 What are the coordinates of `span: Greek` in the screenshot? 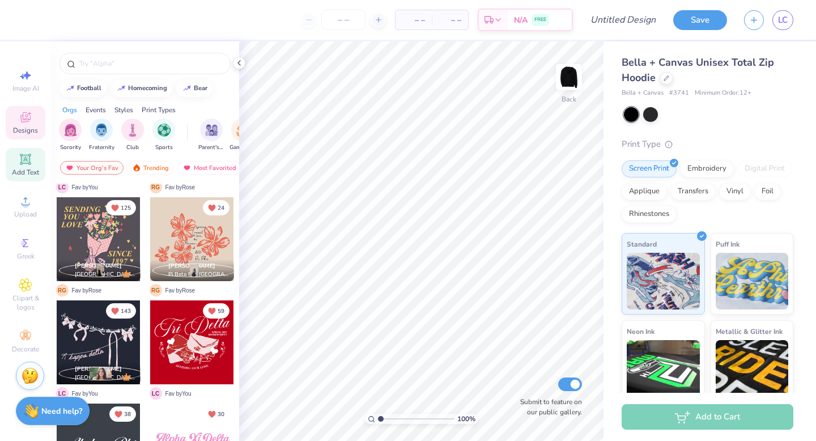 It's located at (26, 256).